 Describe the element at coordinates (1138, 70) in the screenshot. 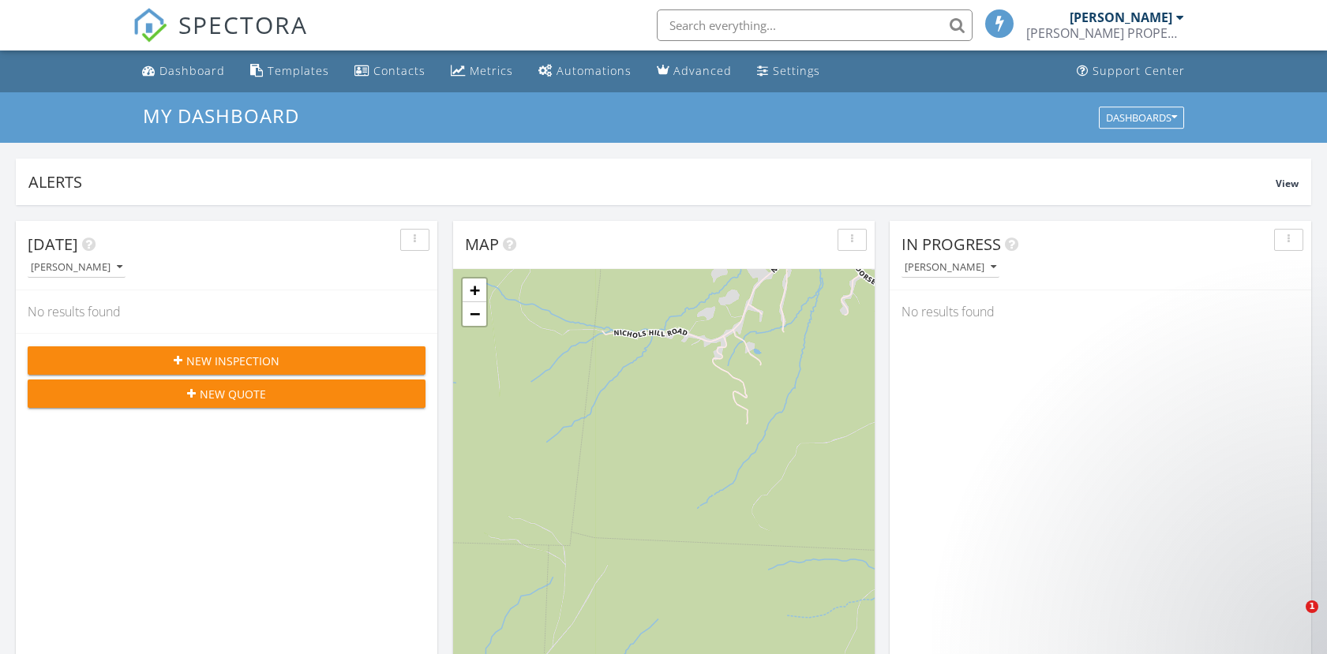

I see `div: Support Center` at that location.